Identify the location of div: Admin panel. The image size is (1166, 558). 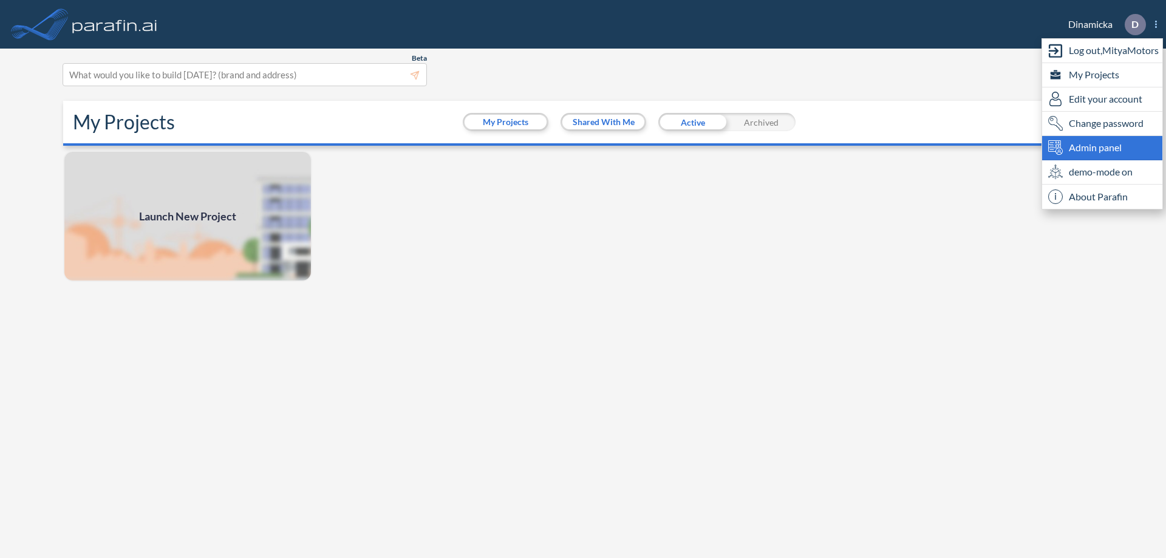
(1102, 148).